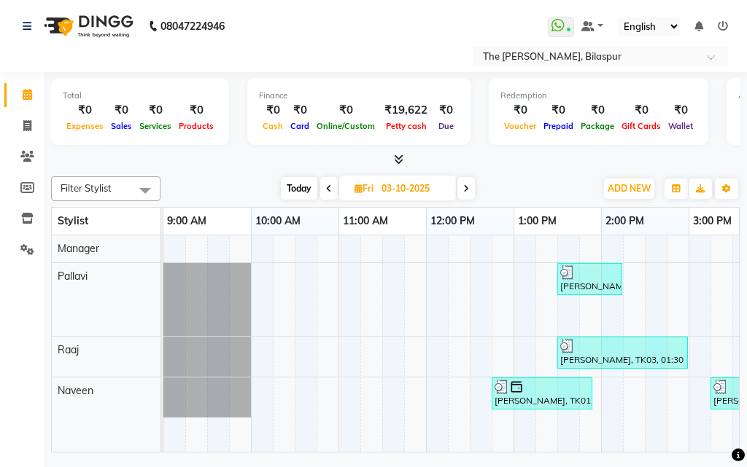 The image size is (747, 467). What do you see at coordinates (452, 221) in the screenshot?
I see `a: 12:00 PM` at bounding box center [452, 221].